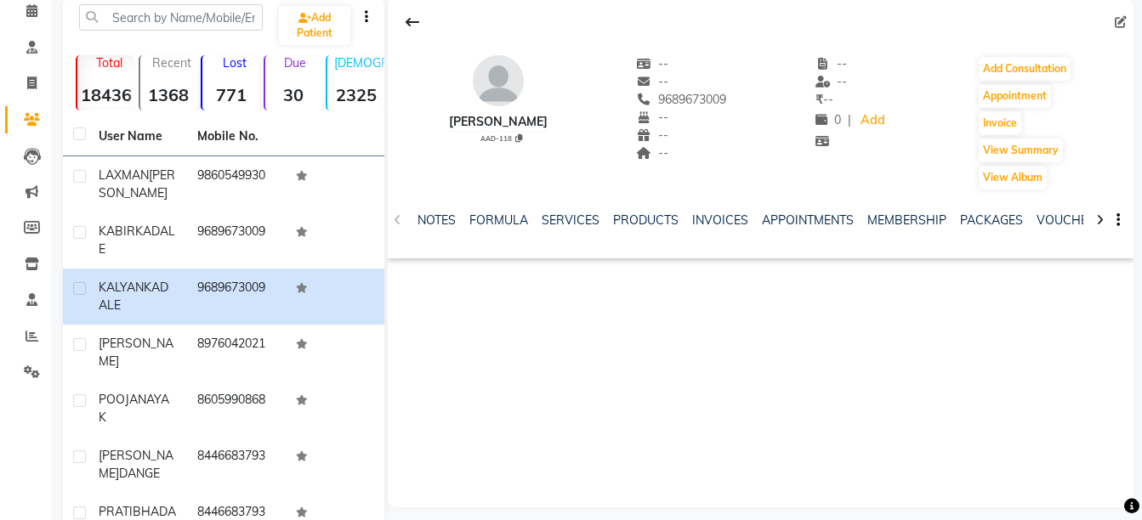 Image resolution: width=1142 pixels, height=520 pixels. What do you see at coordinates (412, 22) in the screenshot?
I see `div: Back to Client` at bounding box center [412, 22].